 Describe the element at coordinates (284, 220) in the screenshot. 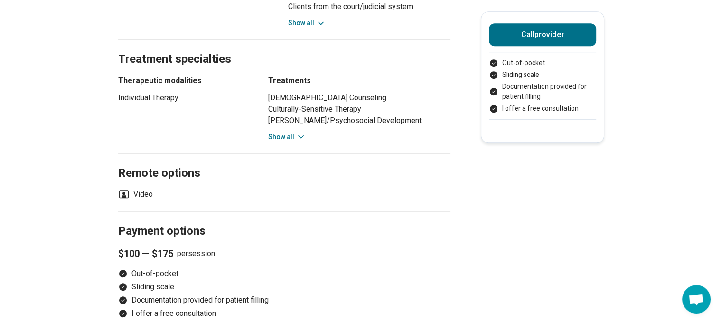

I see `h2: Payment options` at that location.